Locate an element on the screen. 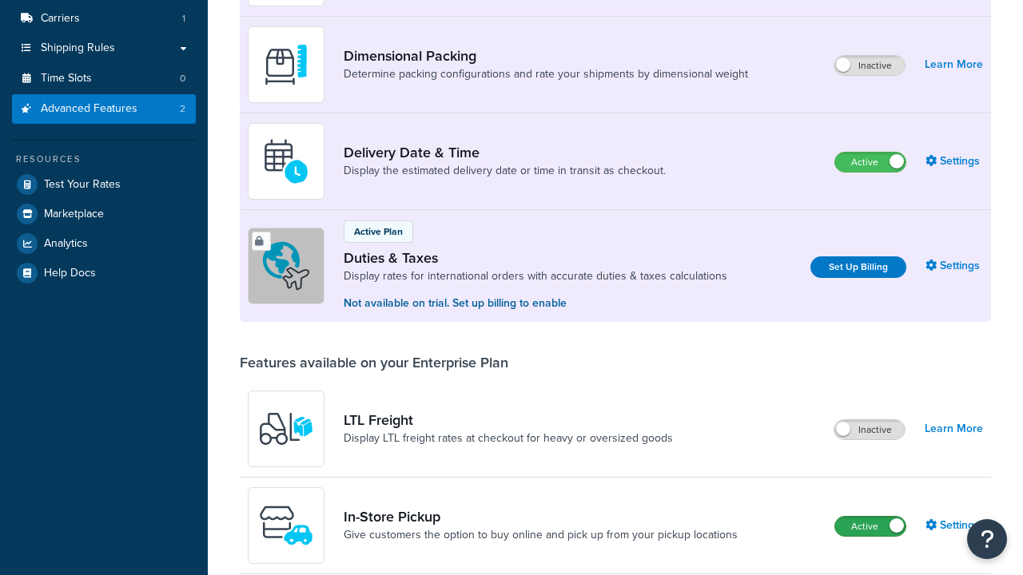 This screenshot has width=1023, height=575. a: LTL Freight is located at coordinates (508, 420).